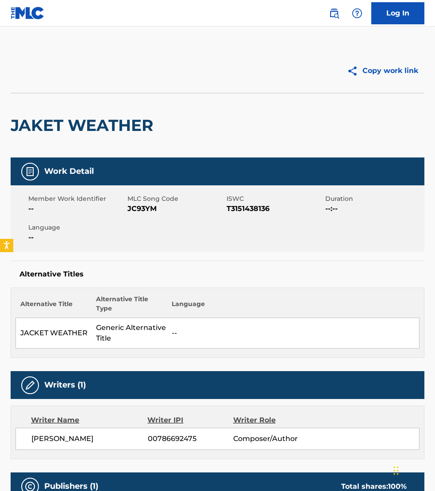 The image size is (435, 491). Describe the element at coordinates (176, 199) in the screenshot. I see `span: MLC Song Code` at that location.